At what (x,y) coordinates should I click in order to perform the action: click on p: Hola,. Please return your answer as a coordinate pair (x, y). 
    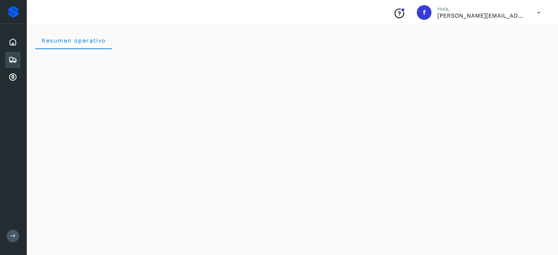
    Looking at the image, I should click on (482, 9).